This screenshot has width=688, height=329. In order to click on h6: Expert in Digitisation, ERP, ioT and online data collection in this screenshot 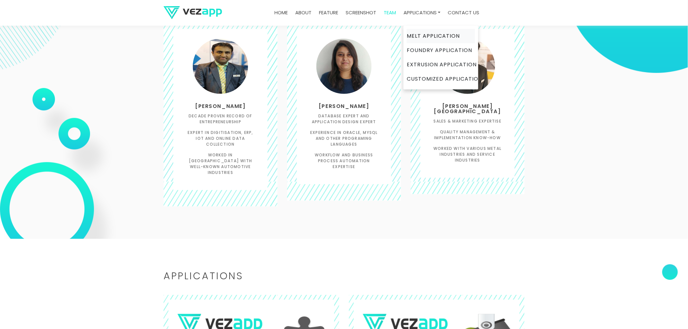, I will do `click(220, 138)`.